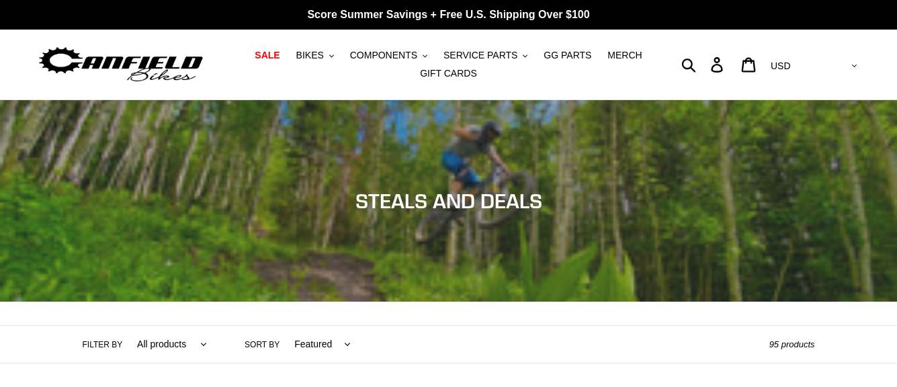  Describe the element at coordinates (448, 73) in the screenshot. I see `a: GIFT CARDS` at that location.